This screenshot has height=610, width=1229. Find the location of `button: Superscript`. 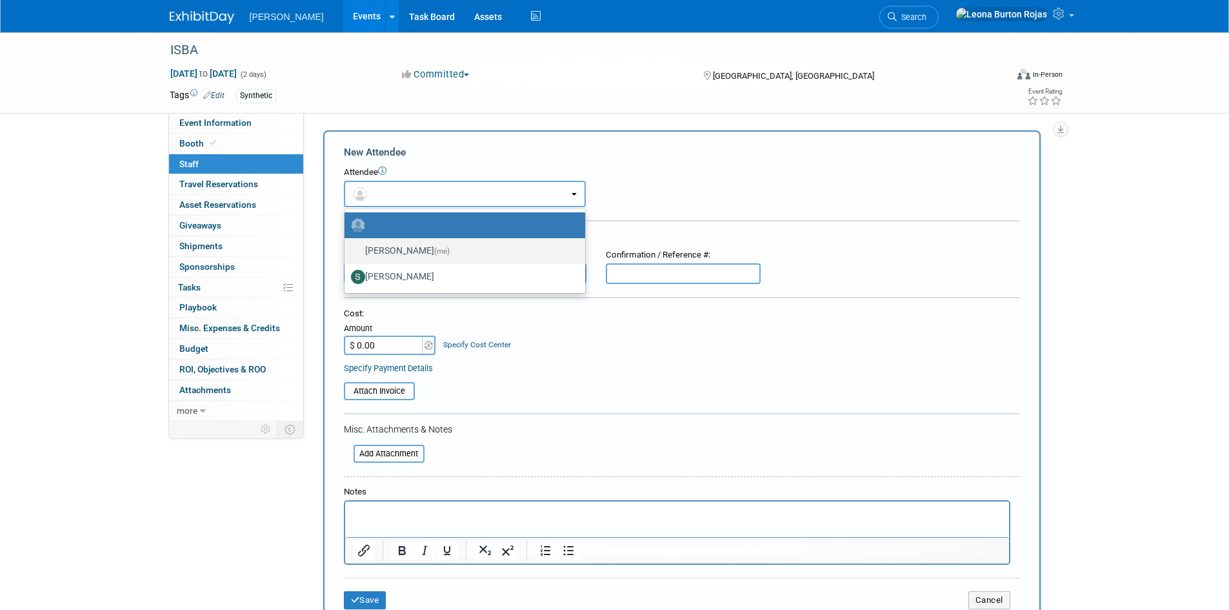

button: Superscript is located at coordinates (508, 550).